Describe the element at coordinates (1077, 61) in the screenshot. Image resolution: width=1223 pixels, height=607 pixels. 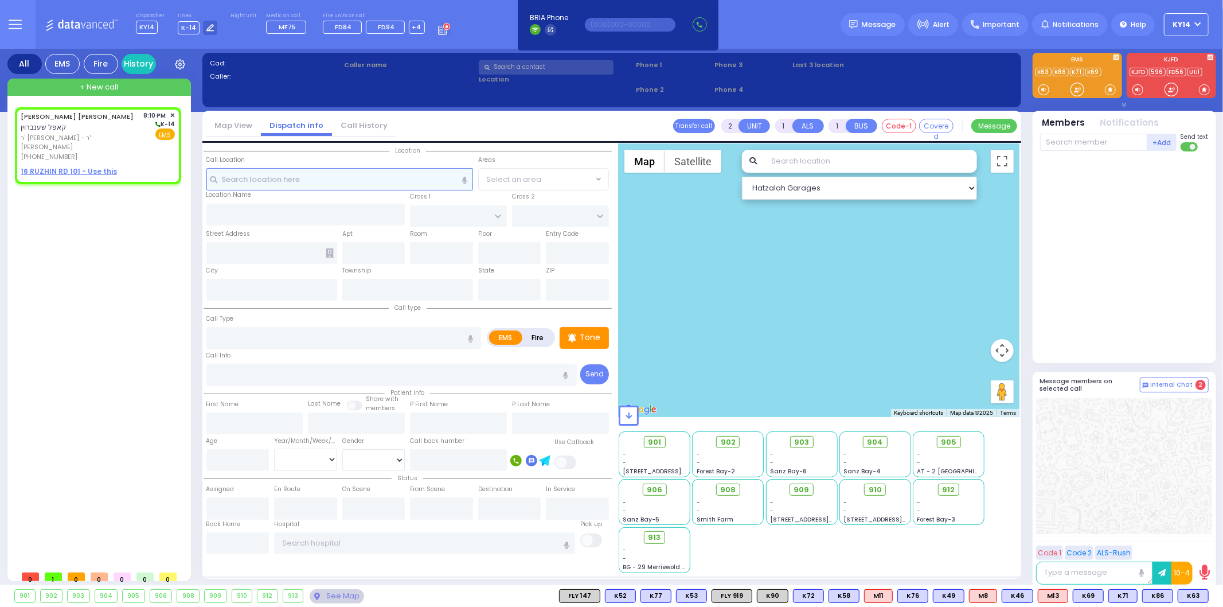
I see `label: EMS` at that location.